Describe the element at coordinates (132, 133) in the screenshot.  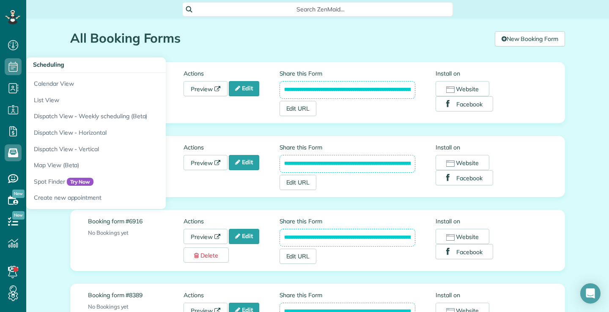
I see `a: Dispatch View - Horizontal` at that location.